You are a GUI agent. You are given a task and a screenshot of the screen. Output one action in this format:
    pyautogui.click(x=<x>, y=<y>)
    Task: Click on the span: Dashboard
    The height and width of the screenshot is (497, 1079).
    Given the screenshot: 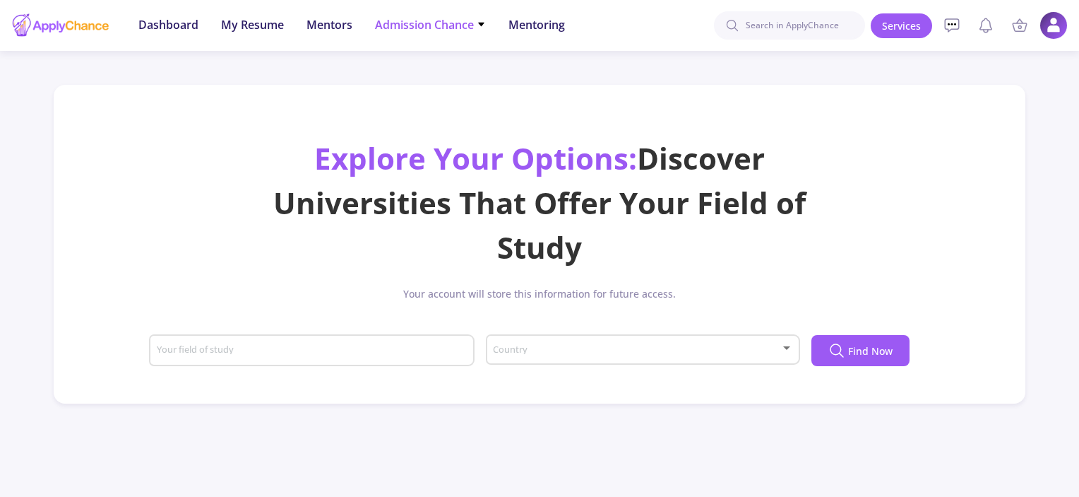 What is the action you would take?
    pyautogui.click(x=168, y=25)
    